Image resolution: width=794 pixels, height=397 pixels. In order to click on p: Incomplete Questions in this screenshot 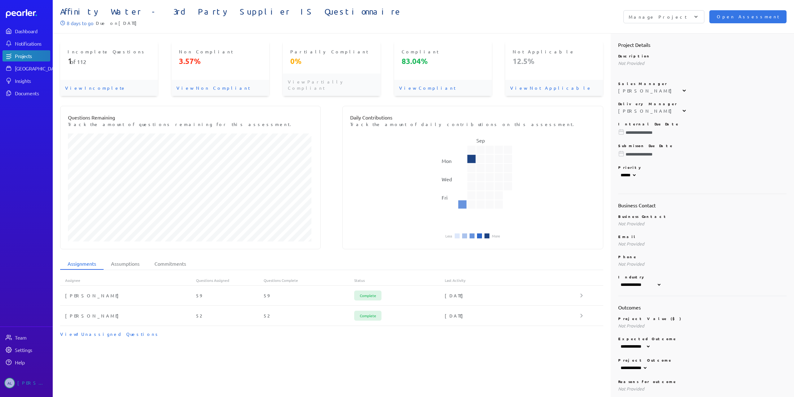, I will do `click(109, 51)`.